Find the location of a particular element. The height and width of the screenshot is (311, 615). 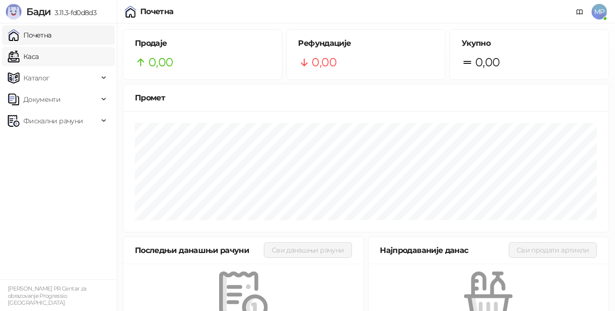

span: Фискални рачуни is located at coordinates (53, 121).